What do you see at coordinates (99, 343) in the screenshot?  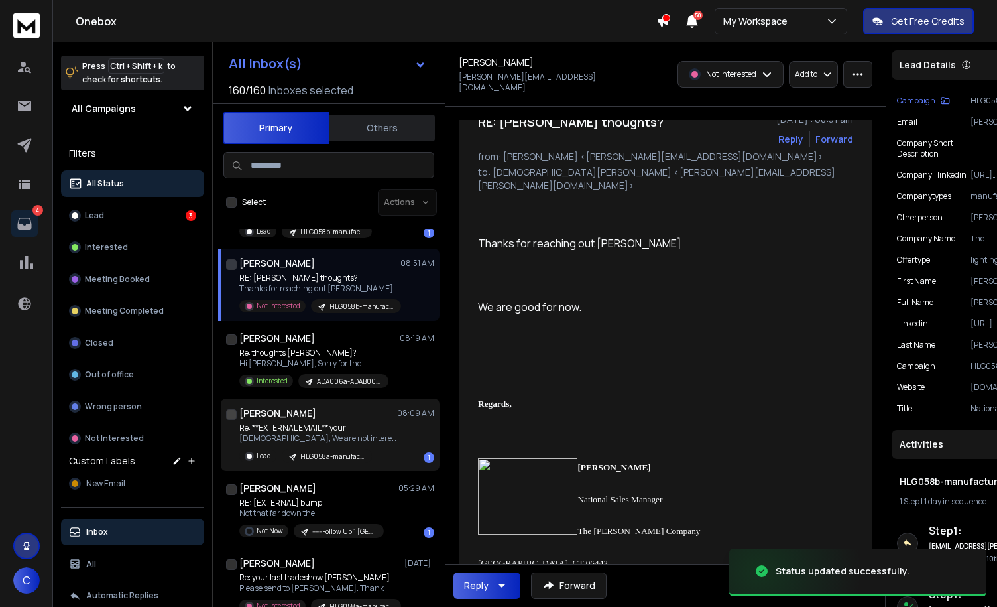 I see `p: Closed` at bounding box center [99, 343].